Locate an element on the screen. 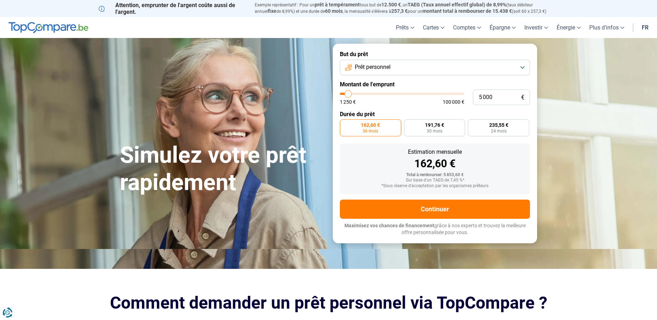  button: Continuer is located at coordinates (435, 209).